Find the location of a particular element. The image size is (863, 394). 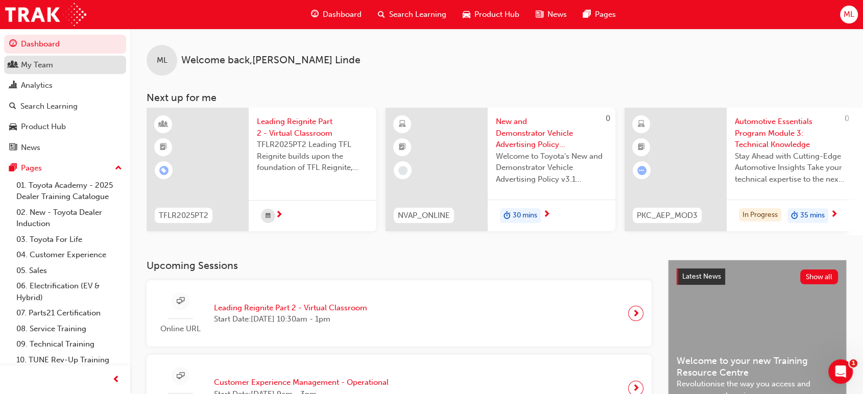

div: News is located at coordinates (31, 148).